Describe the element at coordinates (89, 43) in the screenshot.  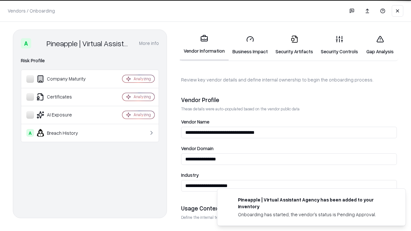
I see `div: Pineapple | Virtual Assistant Agency` at that location.